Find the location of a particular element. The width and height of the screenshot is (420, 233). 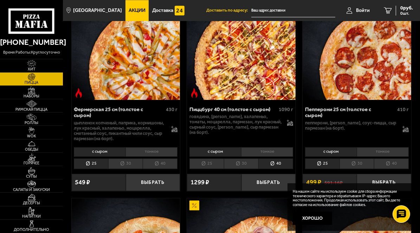

img: Акционный is located at coordinates (194, 206).